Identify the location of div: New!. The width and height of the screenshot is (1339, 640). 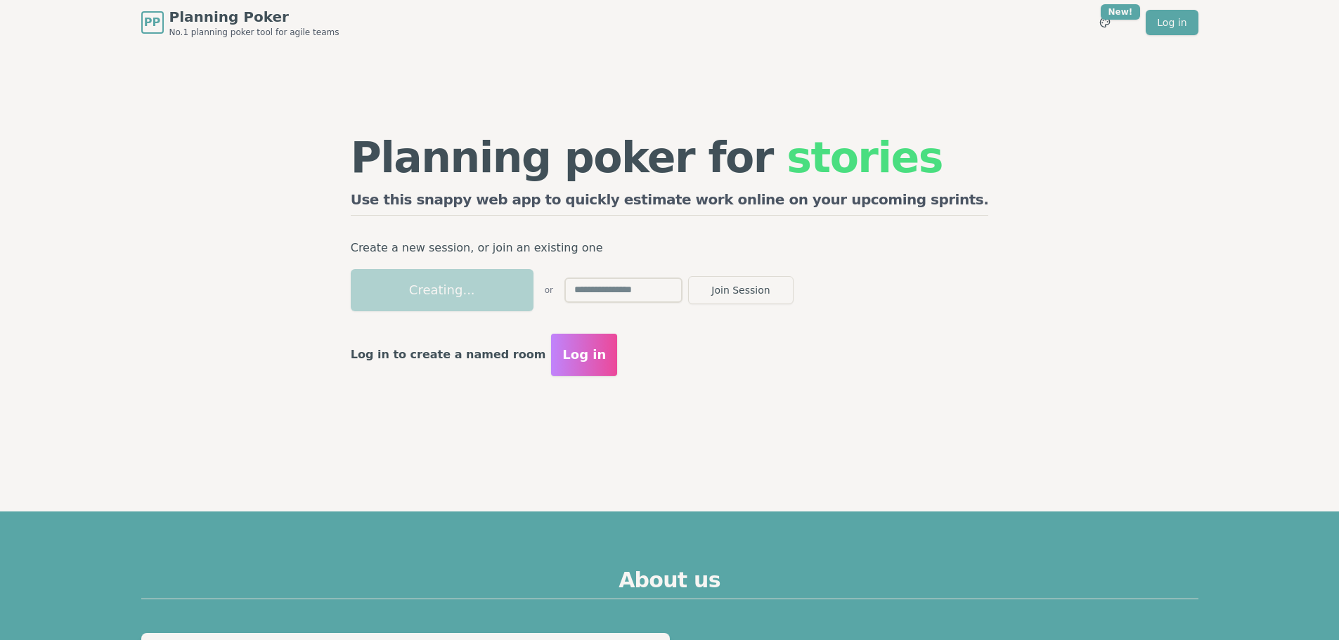
(1120, 12).